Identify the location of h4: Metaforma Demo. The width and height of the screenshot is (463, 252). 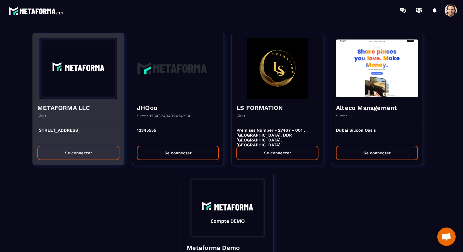
(228, 248).